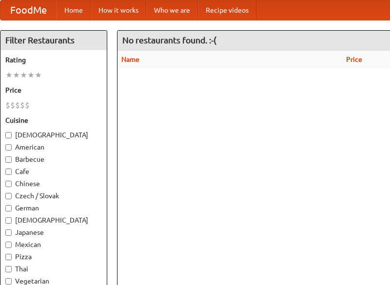  Describe the element at coordinates (54, 245) in the screenshot. I see `label: Mexican` at that location.